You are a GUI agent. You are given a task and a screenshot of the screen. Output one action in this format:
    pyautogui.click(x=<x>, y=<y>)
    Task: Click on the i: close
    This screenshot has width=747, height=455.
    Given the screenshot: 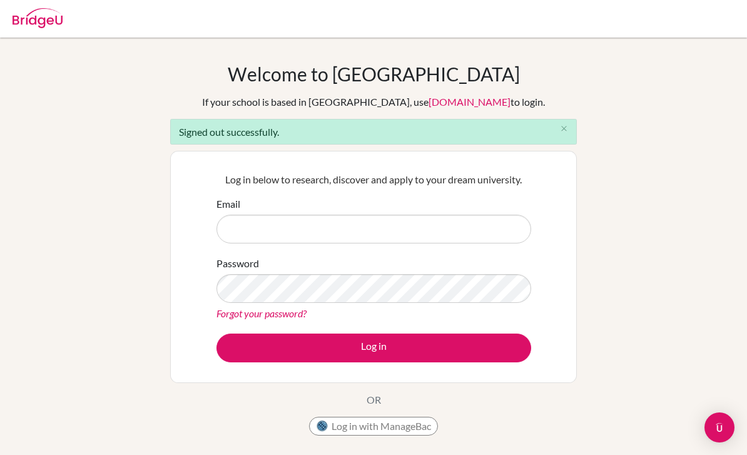 What is the action you would take?
    pyautogui.click(x=563, y=128)
    